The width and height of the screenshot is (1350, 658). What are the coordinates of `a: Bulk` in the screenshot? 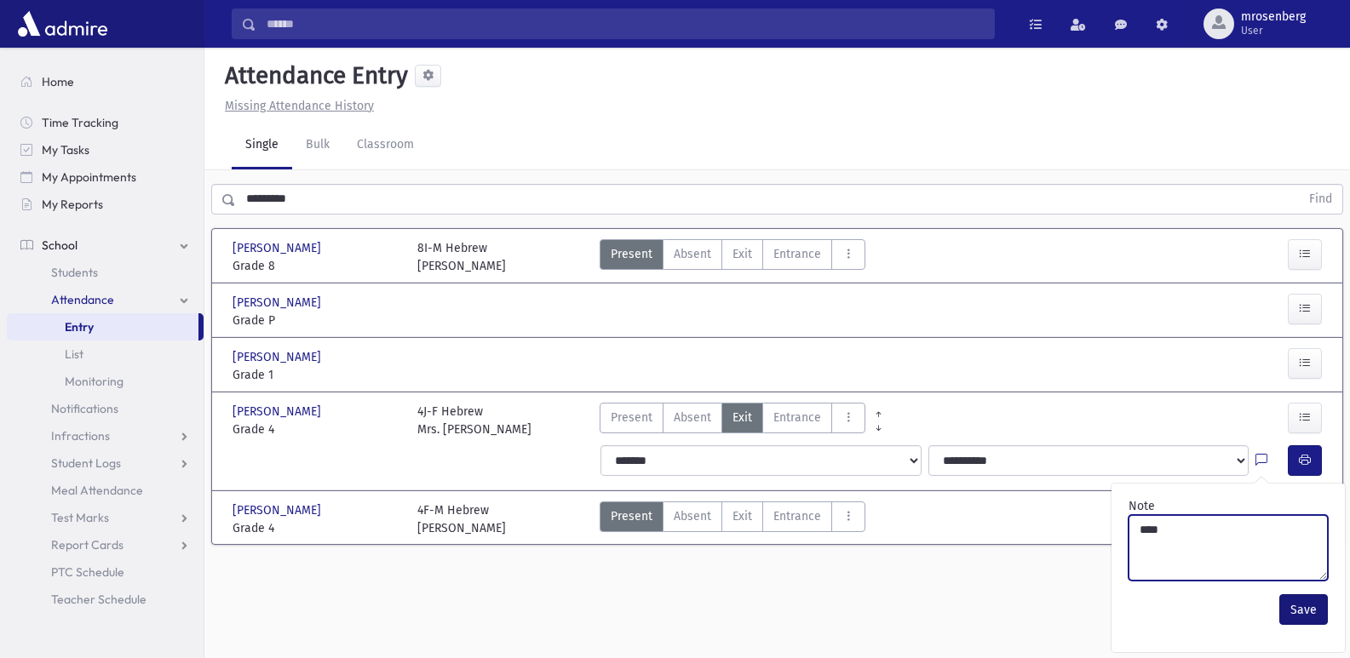 It's located at (318, 146).